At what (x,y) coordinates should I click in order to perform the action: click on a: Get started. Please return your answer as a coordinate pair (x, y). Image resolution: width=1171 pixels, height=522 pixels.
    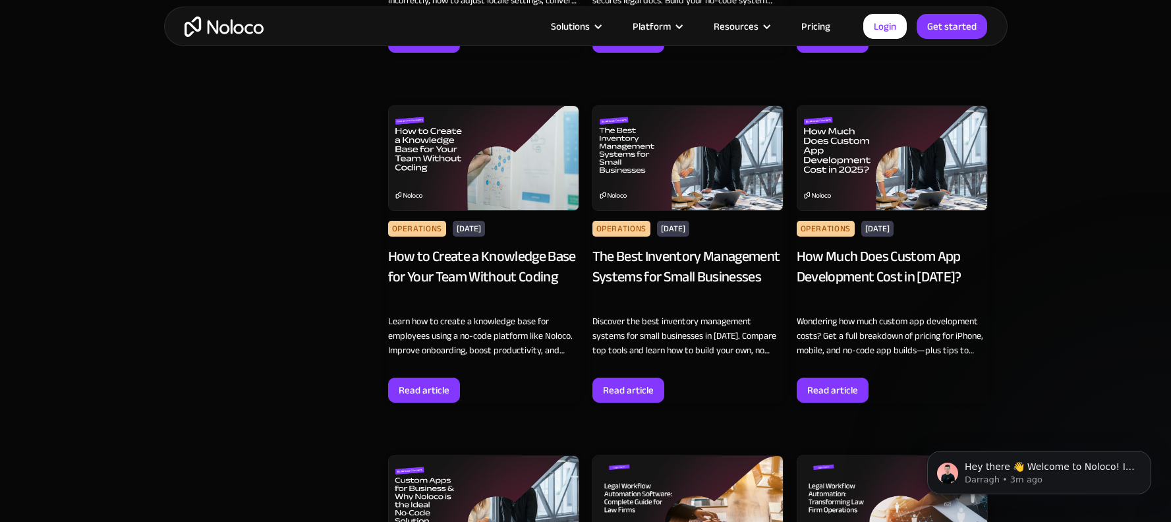
    Looking at the image, I should click on (952, 26).